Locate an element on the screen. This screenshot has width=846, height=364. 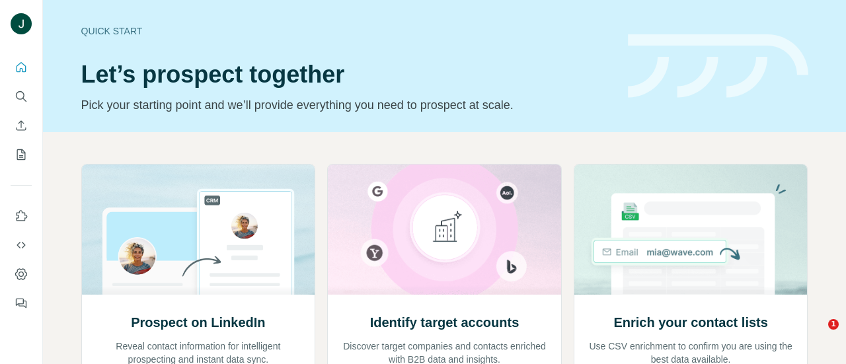
img: banner is located at coordinates (717, 66).